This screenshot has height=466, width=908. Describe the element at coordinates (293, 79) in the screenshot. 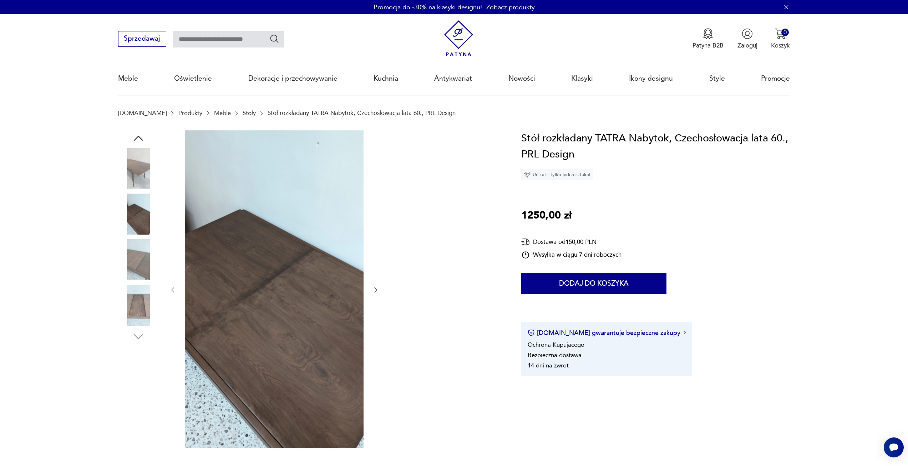

I see `a: Dekoracje i przechowywanie` at that location.